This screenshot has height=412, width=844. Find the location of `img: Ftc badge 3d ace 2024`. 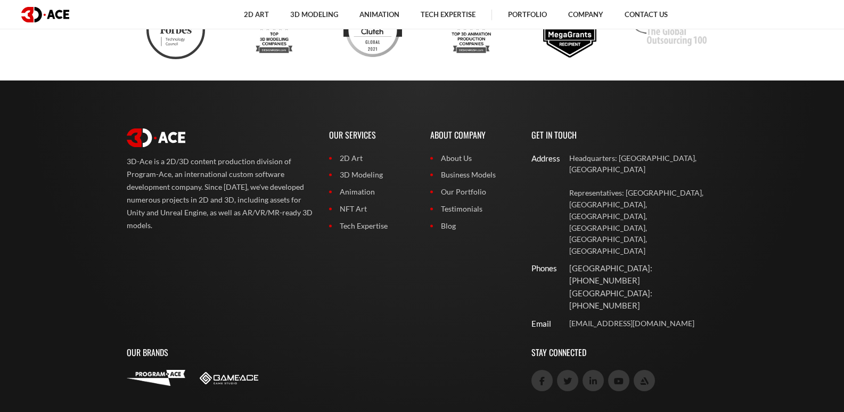

img: Ftc badge 3d ace 2024 is located at coordinates (176, 30).